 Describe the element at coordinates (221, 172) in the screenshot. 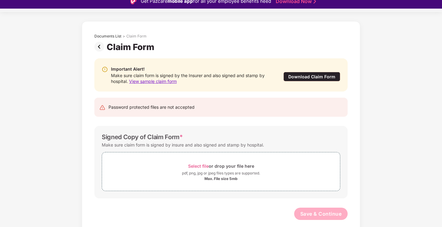

I see `span: Select fileor drop your file herepdf, png, jpg or jpeg files types are supported.Max. File size 5mb` at that location.